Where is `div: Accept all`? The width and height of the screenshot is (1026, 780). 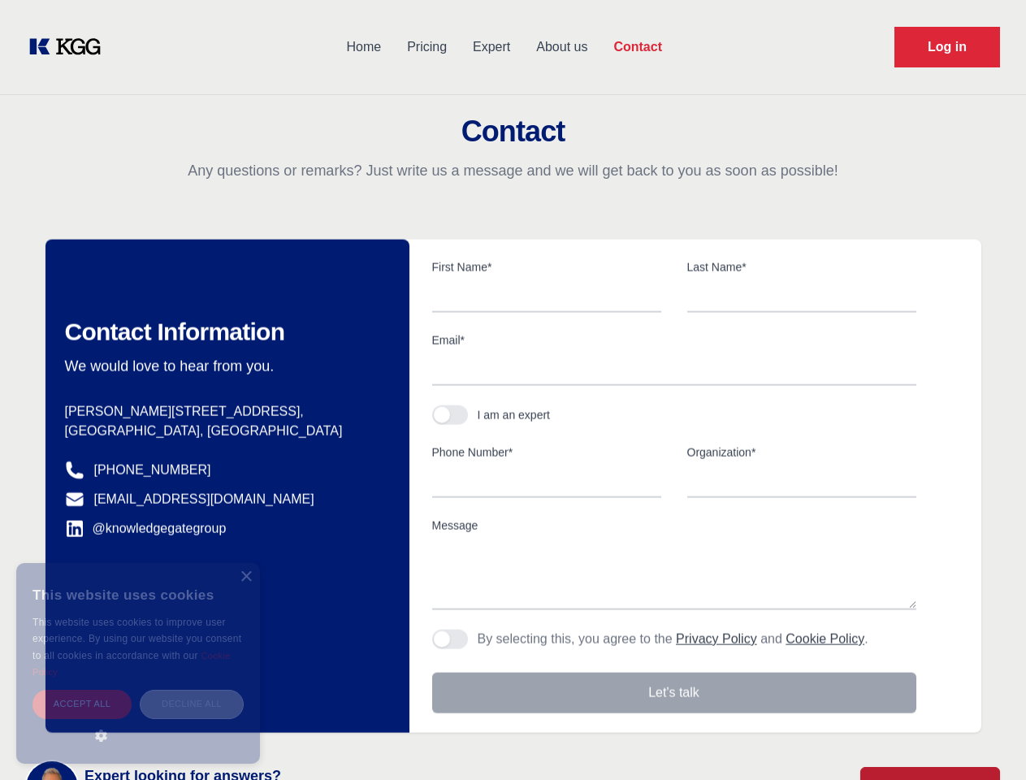 div: Accept all is located at coordinates (82, 703).